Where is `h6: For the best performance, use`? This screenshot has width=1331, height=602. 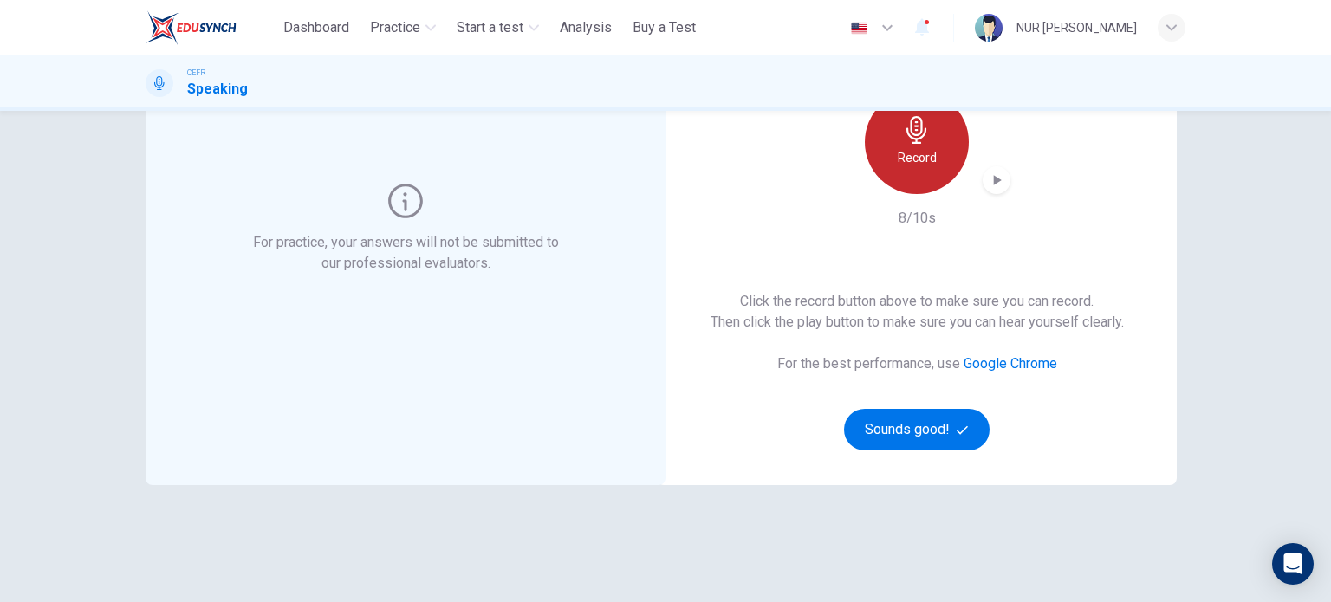 h6: For the best performance, use is located at coordinates (917, 364).